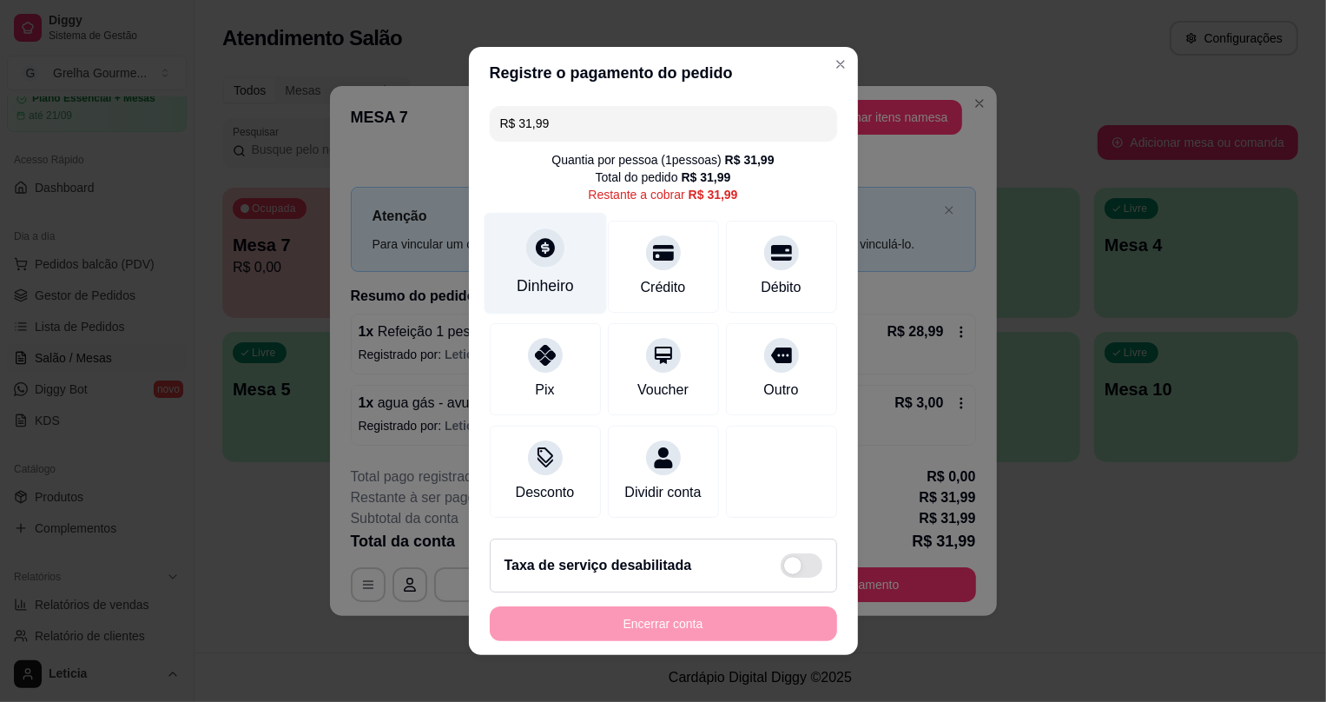 This screenshot has height=702, width=1326. What do you see at coordinates (663, 177) in the screenshot?
I see `div: Total do pedido` at bounding box center [663, 177].